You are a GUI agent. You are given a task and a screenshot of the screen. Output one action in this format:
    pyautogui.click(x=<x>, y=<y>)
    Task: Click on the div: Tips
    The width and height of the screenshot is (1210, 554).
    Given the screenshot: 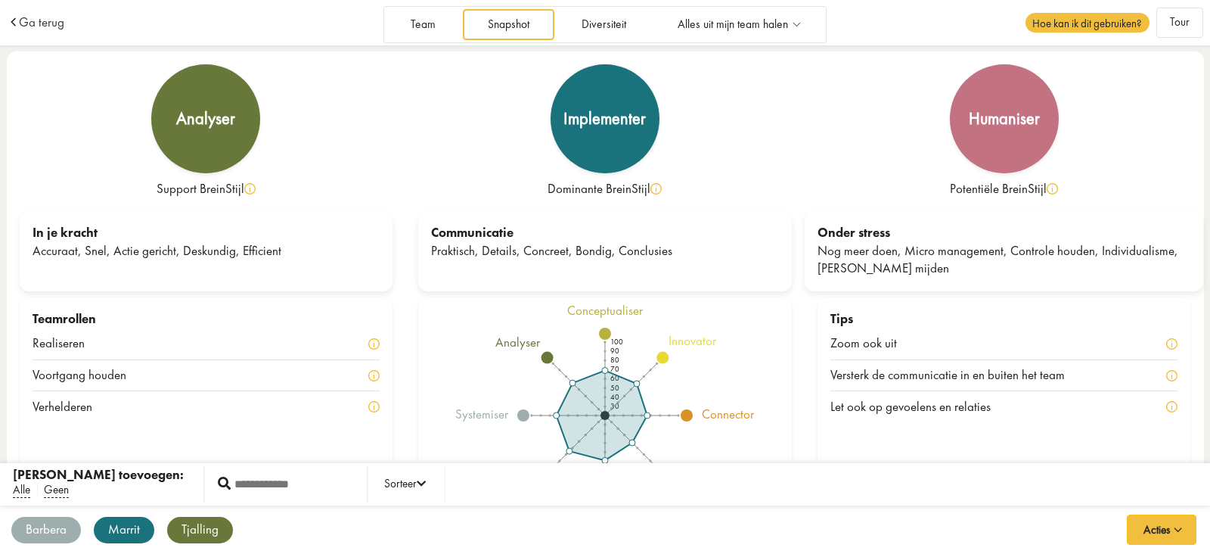 What is the action you would take?
    pyautogui.click(x=1004, y=319)
    